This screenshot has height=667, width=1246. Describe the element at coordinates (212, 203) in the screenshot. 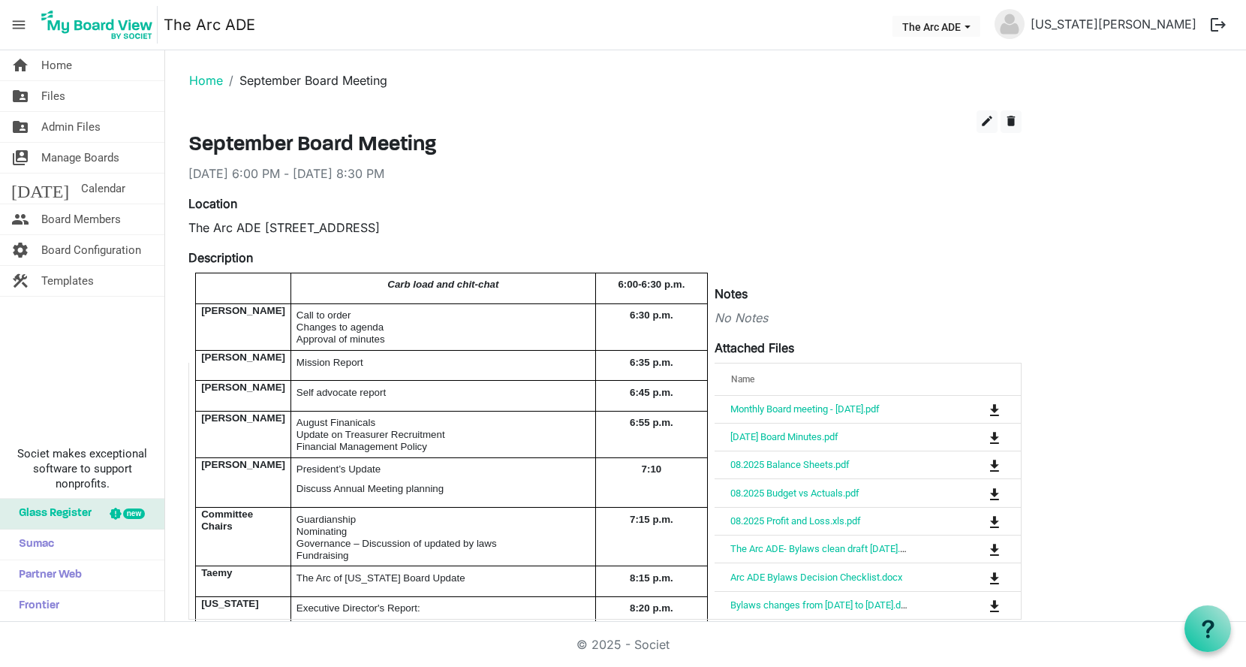

I see `label: Location` at that location.